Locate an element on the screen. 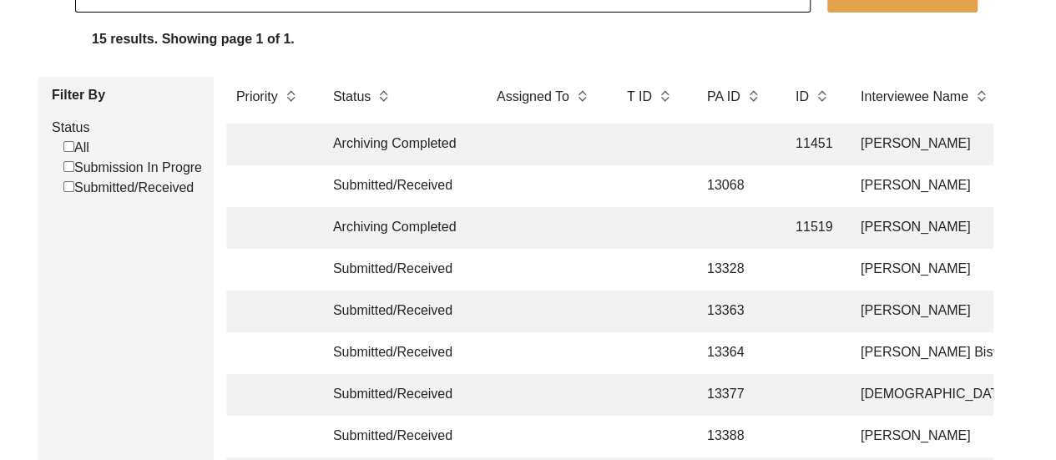 The width and height of the screenshot is (1056, 460). label: Filter By is located at coordinates (126, 95).